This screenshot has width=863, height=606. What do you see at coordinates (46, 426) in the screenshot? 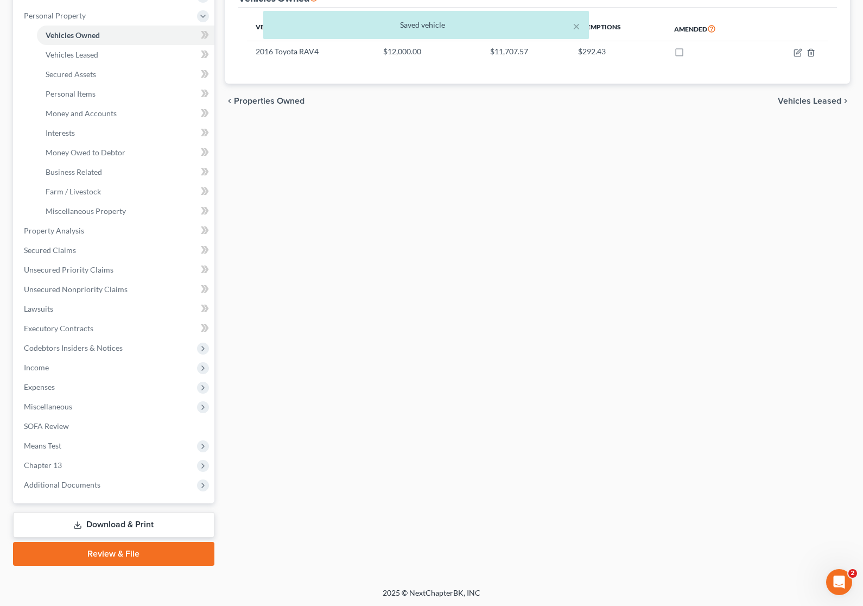
I see `span: SOFA Review` at bounding box center [46, 426].